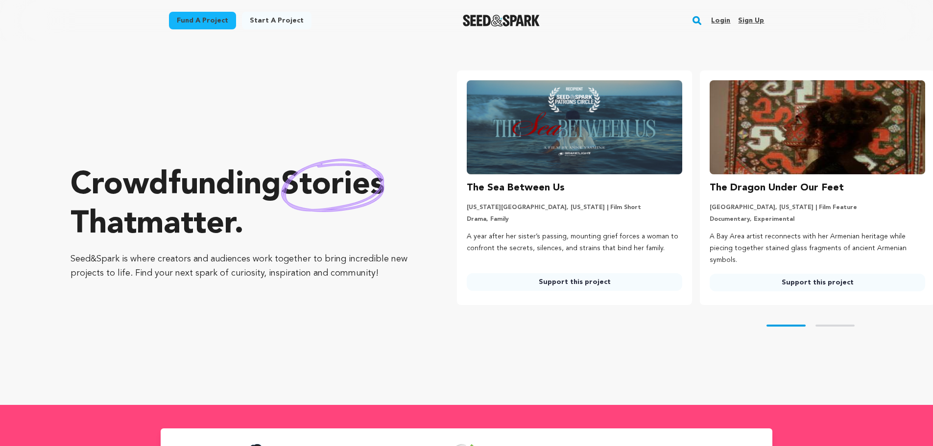 The image size is (933, 446). Describe the element at coordinates (574, 243) in the screenshot. I see `p: A year after her sister’s passing, mounting grief forces a woman to confront the secrets, silence...` at that location.